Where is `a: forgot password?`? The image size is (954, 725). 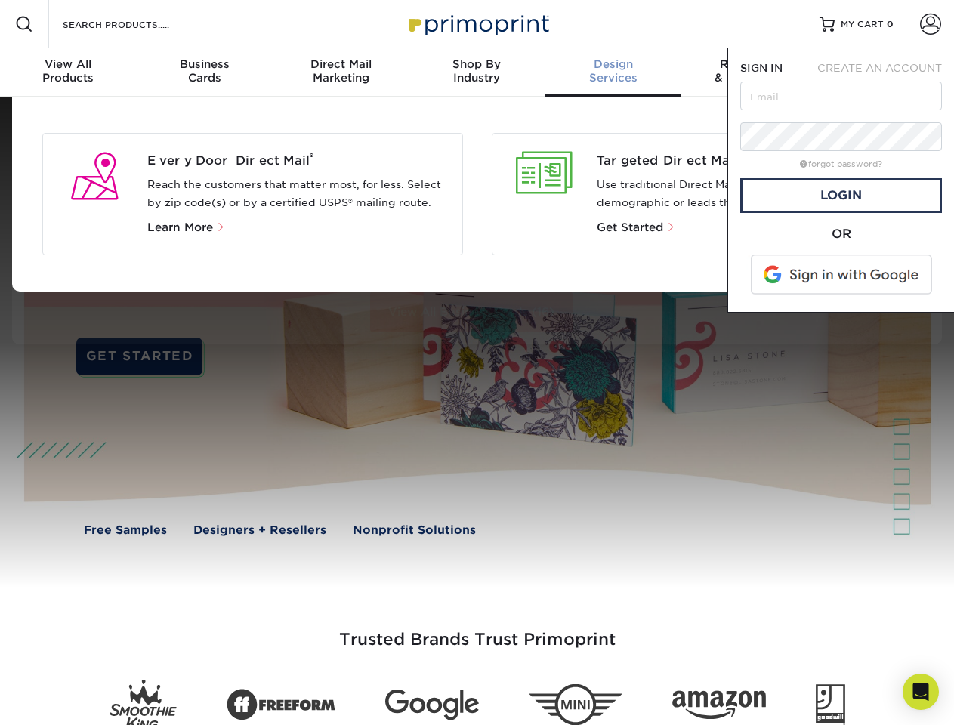
a: forgot password? is located at coordinates (840, 164).